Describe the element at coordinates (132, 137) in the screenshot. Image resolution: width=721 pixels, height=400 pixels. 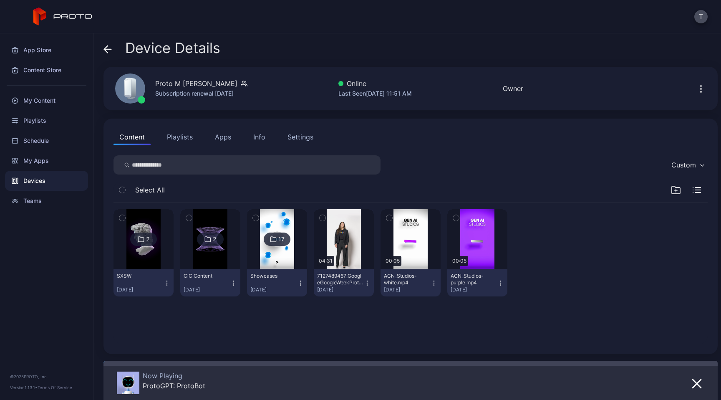
I see `button: Content` at that location.